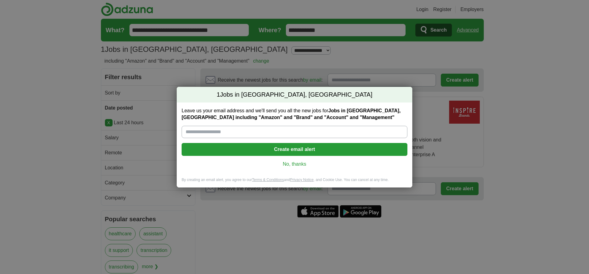 The height and width of the screenshot is (274, 589). What do you see at coordinates (302, 180) in the screenshot?
I see `a: Privacy Notice` at bounding box center [302, 180].